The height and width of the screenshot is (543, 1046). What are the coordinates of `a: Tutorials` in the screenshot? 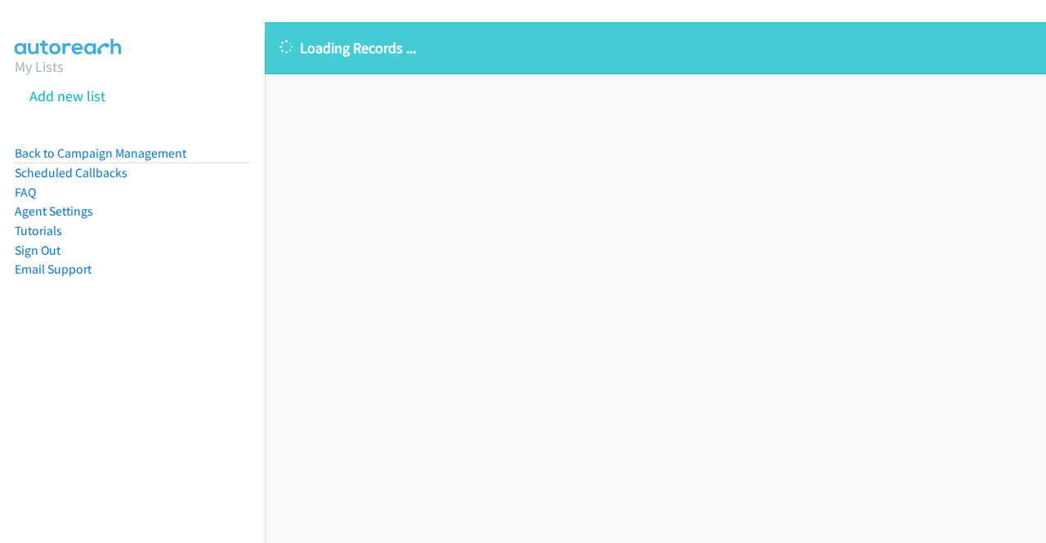 It's located at (38, 230).